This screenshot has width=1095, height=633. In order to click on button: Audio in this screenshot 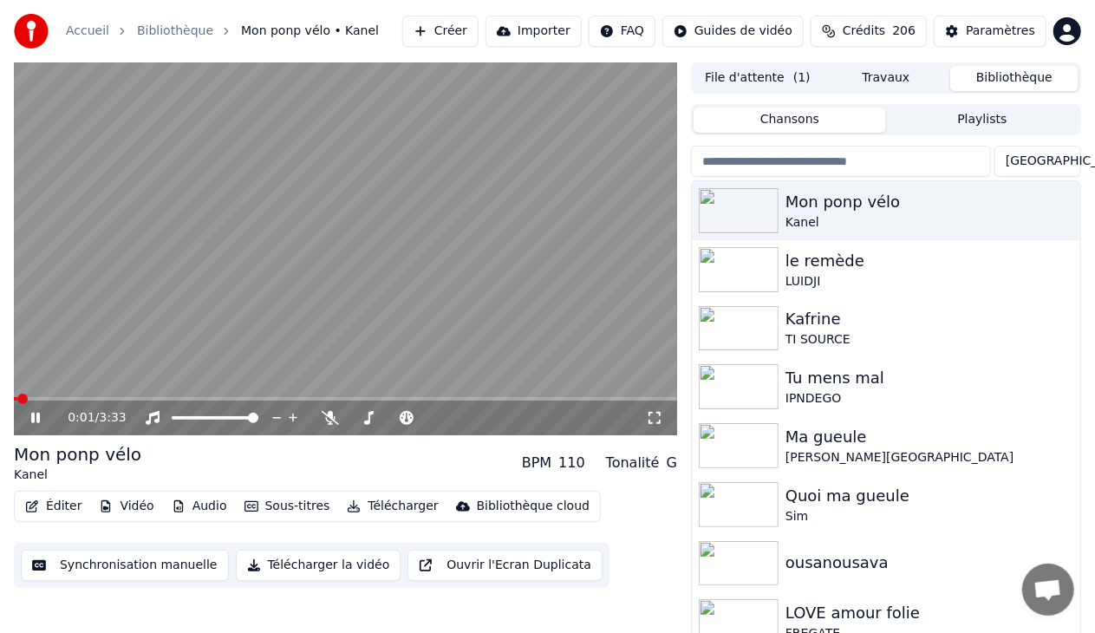, I will do `click(199, 506)`.